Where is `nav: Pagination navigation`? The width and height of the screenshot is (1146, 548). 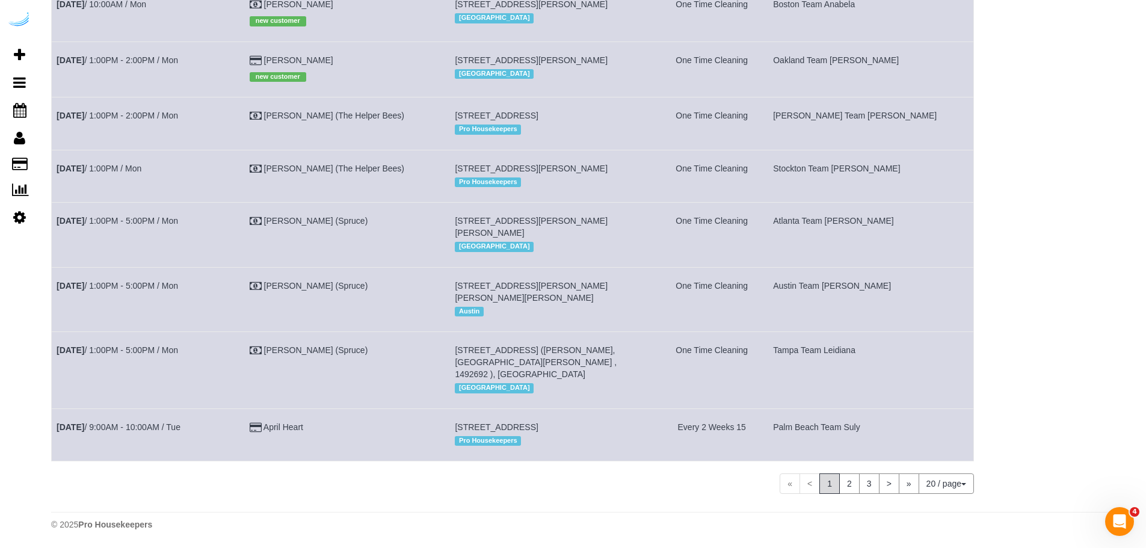
nav: Pagination navigation is located at coordinates (876, 484).